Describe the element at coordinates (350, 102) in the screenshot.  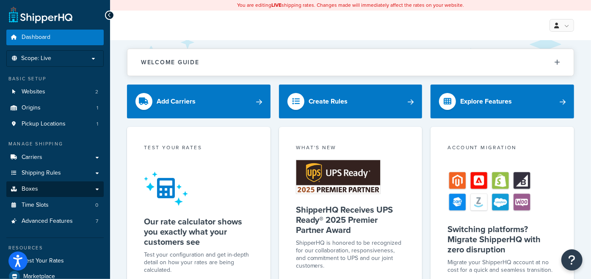
I see `a: Create Rules` at that location.